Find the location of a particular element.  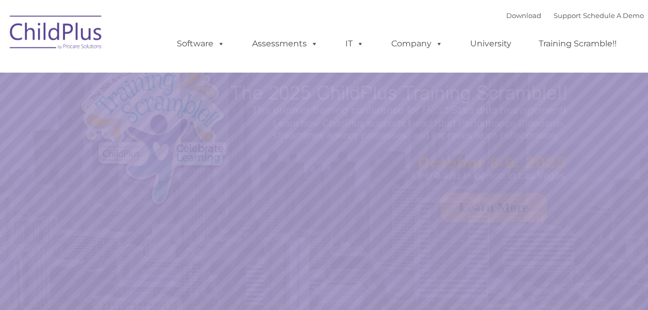

img: ChildPlus by Procare Solutions is located at coordinates (56, 34).